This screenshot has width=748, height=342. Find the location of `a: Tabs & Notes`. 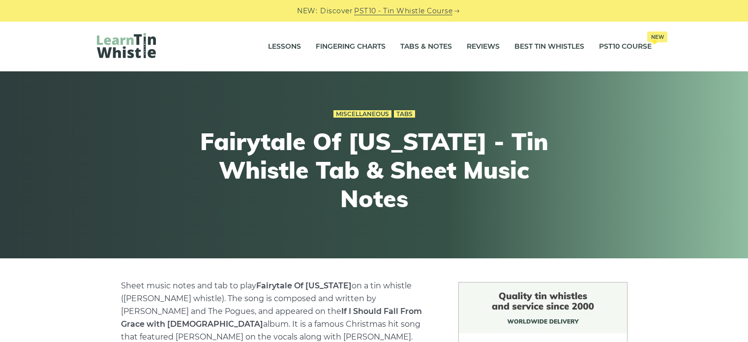

a: Tabs & Notes is located at coordinates (426, 47).